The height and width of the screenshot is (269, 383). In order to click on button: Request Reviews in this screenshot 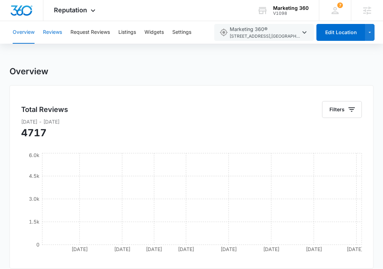, I will do `click(90, 32)`.